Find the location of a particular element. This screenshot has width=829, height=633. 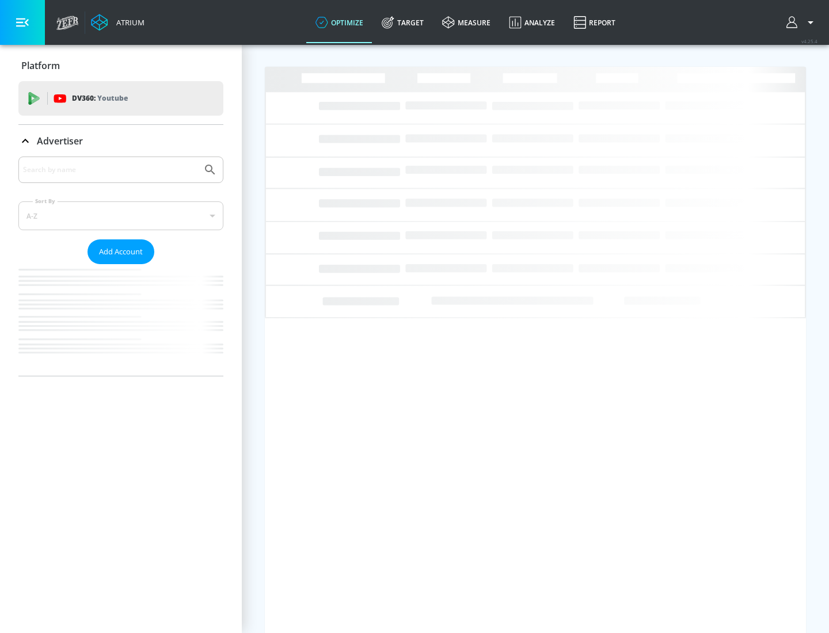

button: Add Account is located at coordinates (121, 252).